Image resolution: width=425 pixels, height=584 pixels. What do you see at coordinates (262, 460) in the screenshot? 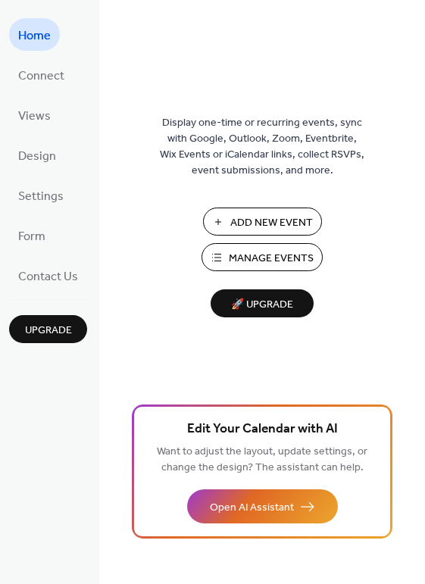
I see `span: Want to adjust the layout, update settings, or change the design? The assistant can help.` at bounding box center [262, 460].